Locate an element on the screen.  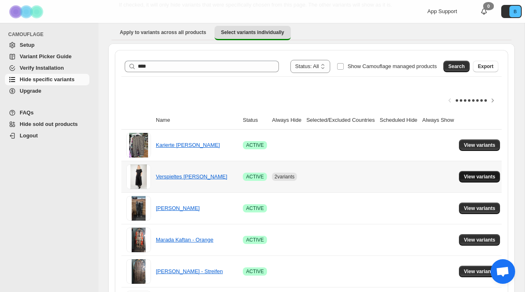
span: App Support is located at coordinates (442, 11).